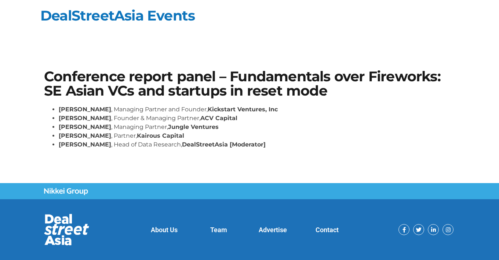  I want to click on h1: Conference report panel – Fundamentals over Fireworks: SE Asian VCs and startups in reset mode, so click(249, 84).